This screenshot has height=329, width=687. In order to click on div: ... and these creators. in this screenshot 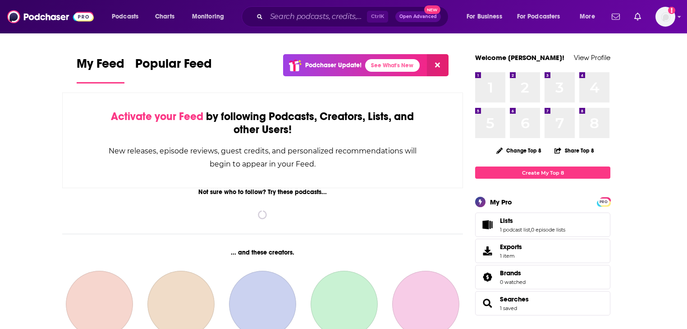, I will do `click(263, 252)`.